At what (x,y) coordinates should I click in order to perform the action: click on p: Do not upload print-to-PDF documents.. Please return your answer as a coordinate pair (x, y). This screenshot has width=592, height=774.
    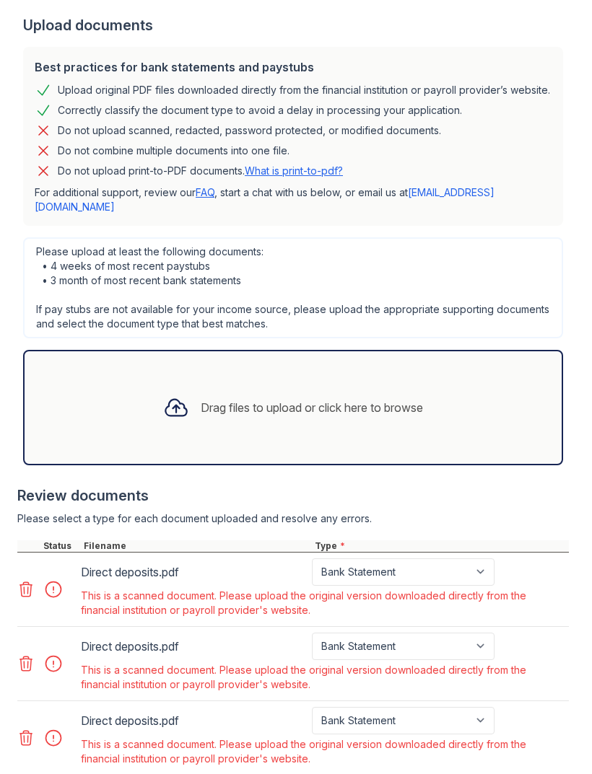
    Looking at the image, I should click on (200, 171).